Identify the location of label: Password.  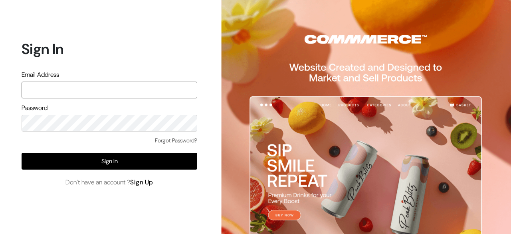
(34, 108).